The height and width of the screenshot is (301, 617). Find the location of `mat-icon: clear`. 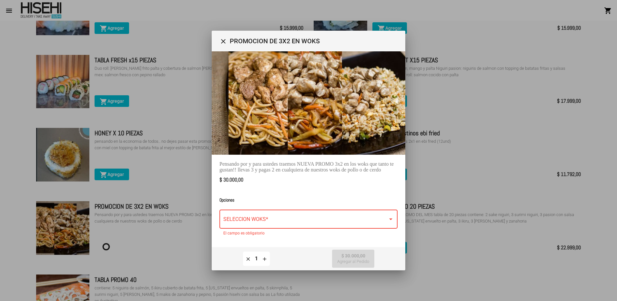

mat-icon: clear is located at coordinates (248, 258).